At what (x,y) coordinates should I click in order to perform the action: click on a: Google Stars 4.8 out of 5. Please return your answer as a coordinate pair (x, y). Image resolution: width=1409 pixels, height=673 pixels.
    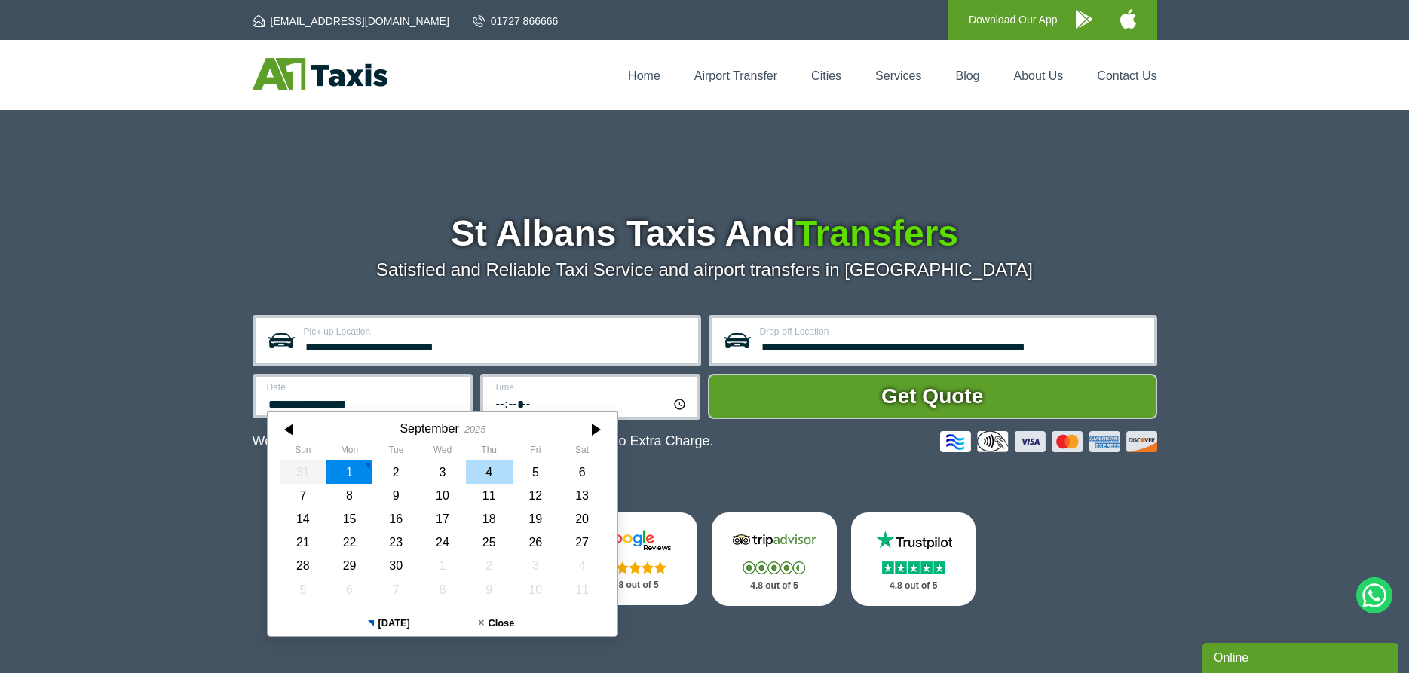
    Looking at the image, I should click on (635, 559).